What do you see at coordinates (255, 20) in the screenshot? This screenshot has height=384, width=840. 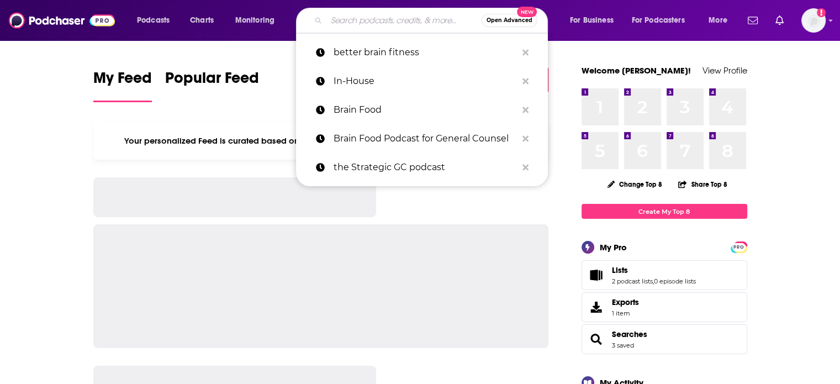 I see `span: Monitoring` at bounding box center [255, 20].